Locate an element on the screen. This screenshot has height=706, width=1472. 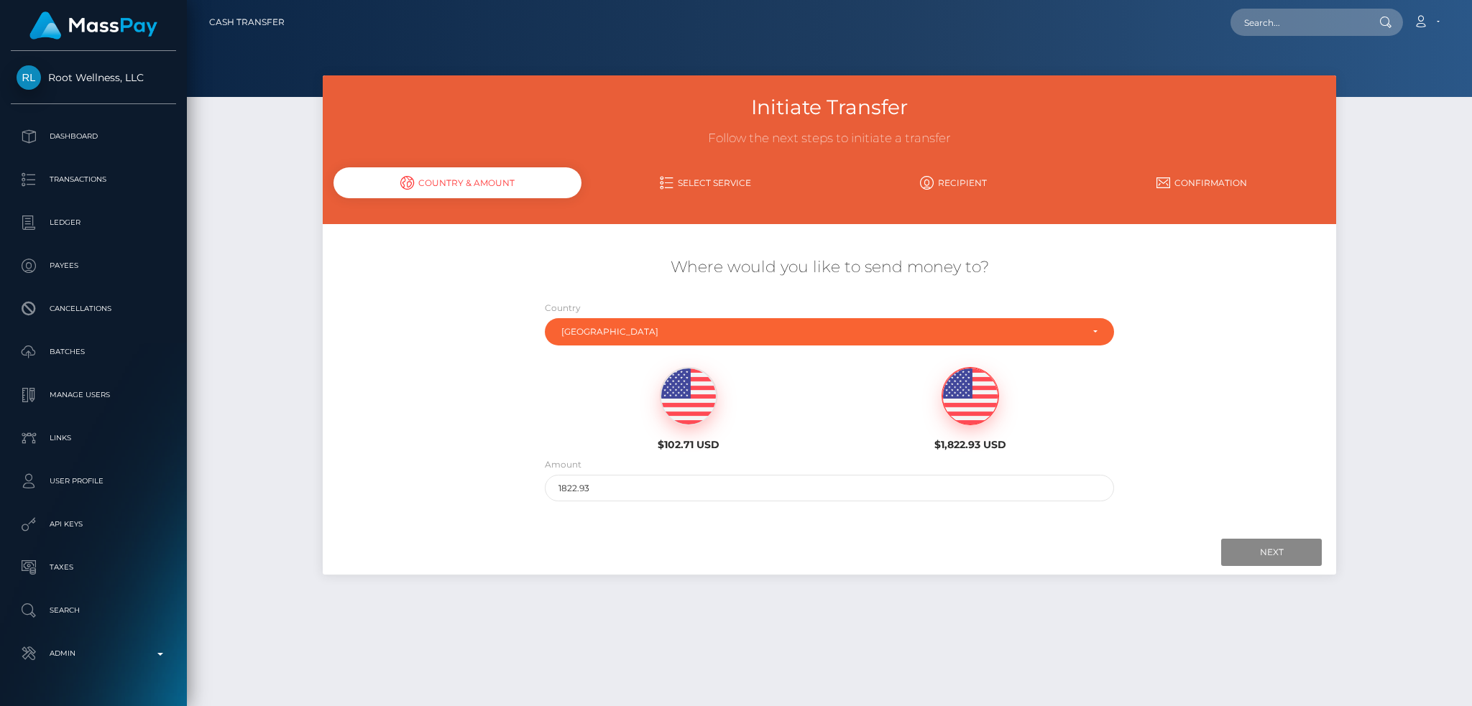
p: Links is located at coordinates (93, 438).